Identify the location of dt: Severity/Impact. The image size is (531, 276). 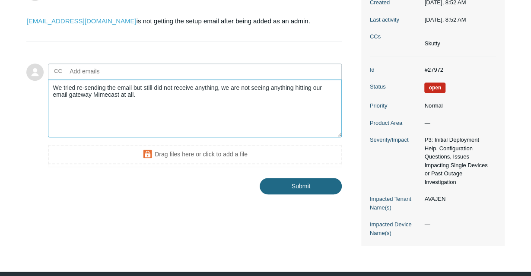
(395, 140).